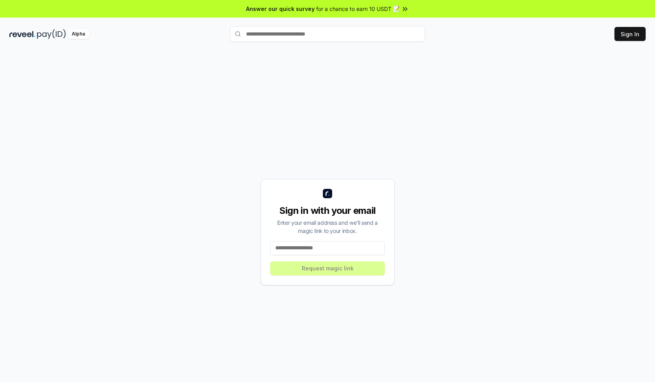  Describe the element at coordinates (327, 226) in the screenshot. I see `div: Enter your email address and we’ll send a magic link to your inbox.` at that location.